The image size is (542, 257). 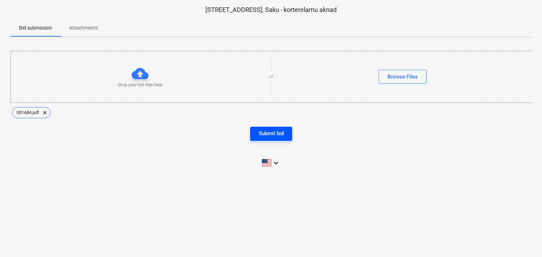 I want to click on p: Bid submission, so click(x=36, y=28).